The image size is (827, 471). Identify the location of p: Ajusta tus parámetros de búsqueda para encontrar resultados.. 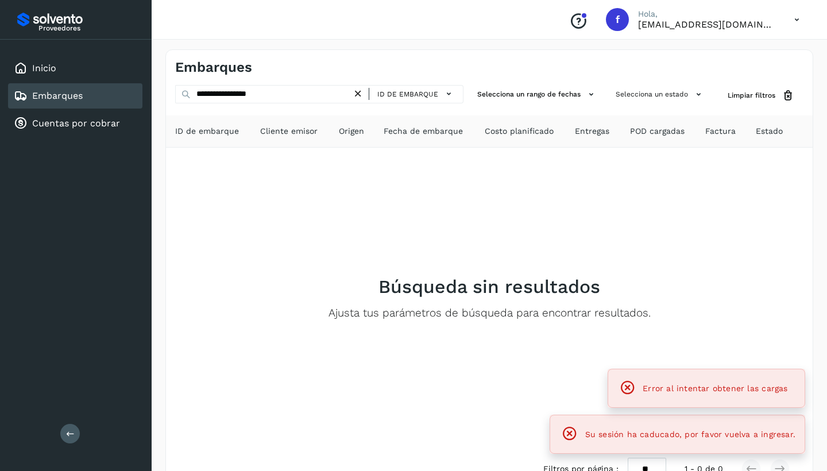
(489, 313).